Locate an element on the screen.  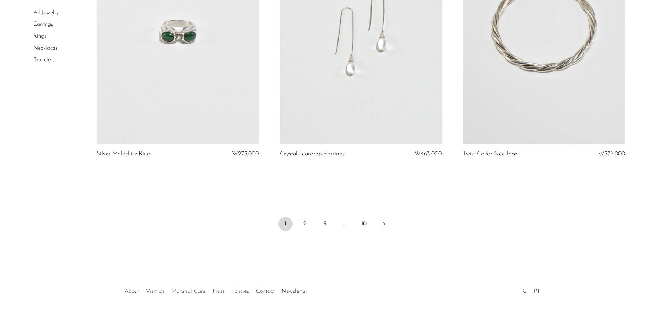
a: Crystal Teardrop Earrings is located at coordinates (312, 154).